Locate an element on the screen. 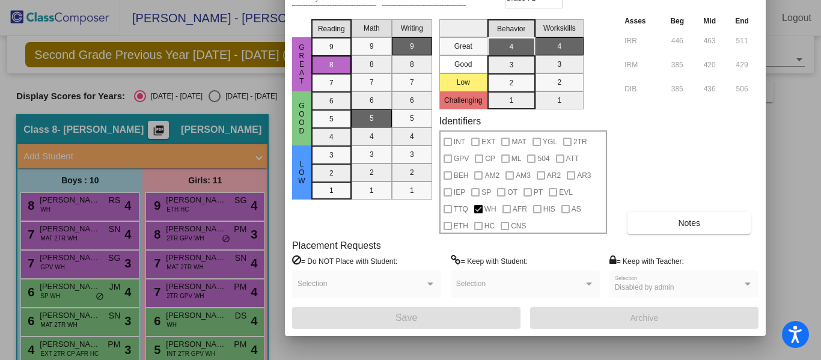 The height and width of the screenshot is (360, 821). label: Identifiers is located at coordinates (460, 121).